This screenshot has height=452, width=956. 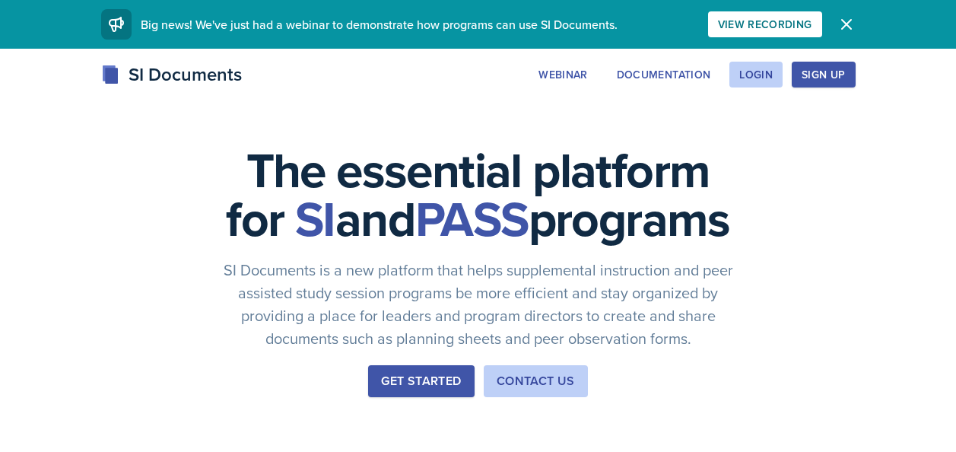 I want to click on div: Sign Up, so click(x=823, y=75).